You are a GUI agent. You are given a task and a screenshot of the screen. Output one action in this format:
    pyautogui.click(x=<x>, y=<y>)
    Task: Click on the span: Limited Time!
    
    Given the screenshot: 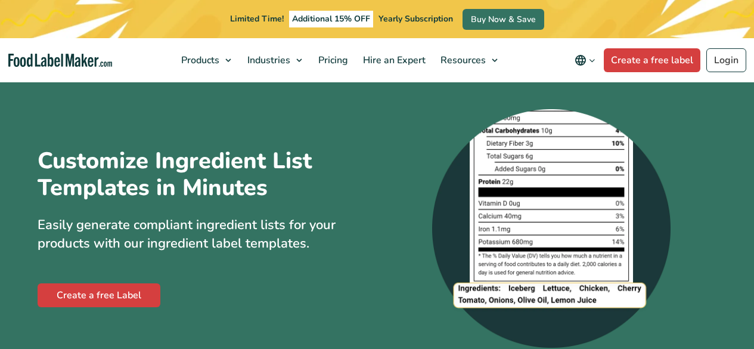 What is the action you would take?
    pyautogui.click(x=257, y=18)
    